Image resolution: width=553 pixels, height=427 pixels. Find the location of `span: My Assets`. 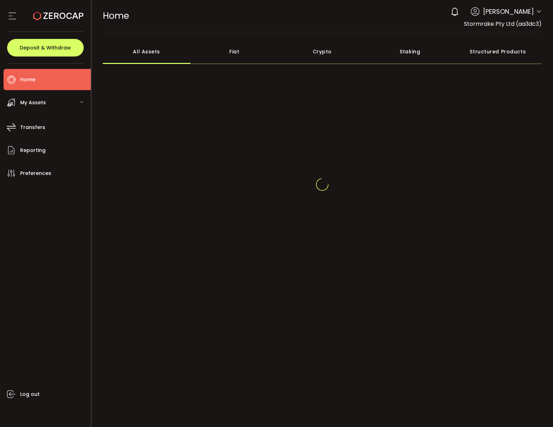

span: My Assets is located at coordinates (33, 102).